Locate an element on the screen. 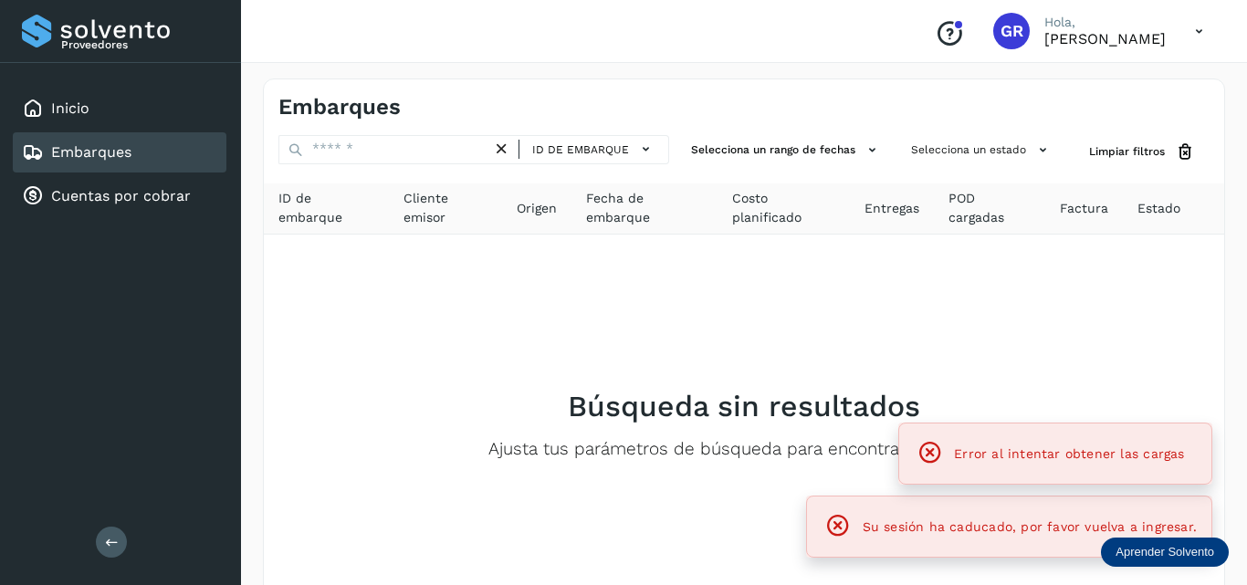 This screenshot has width=1247, height=585. span: Fecha de embarque is located at coordinates (645, 208).